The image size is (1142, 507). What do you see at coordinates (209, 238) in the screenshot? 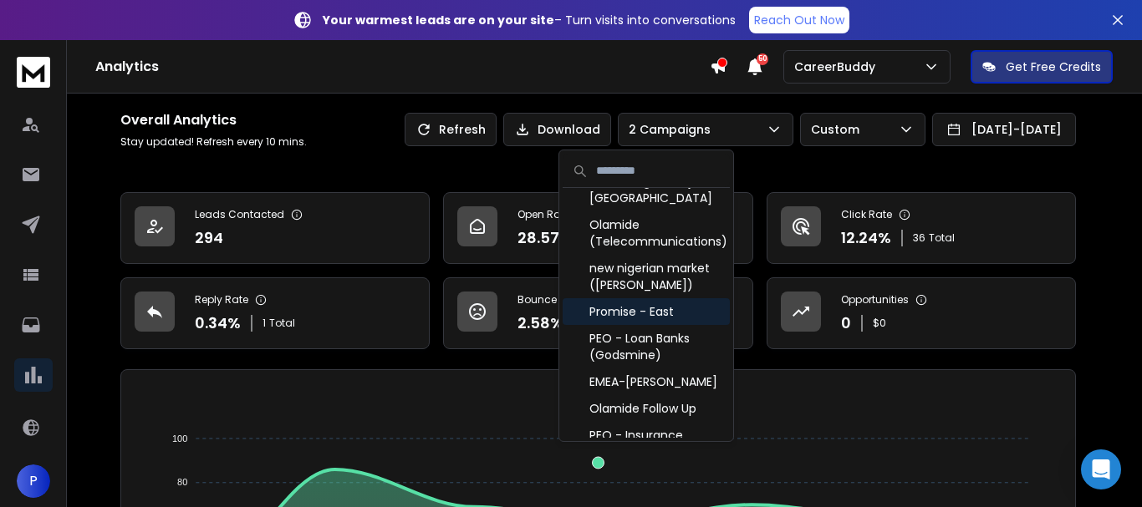
I see `p: 294` at bounding box center [209, 238].